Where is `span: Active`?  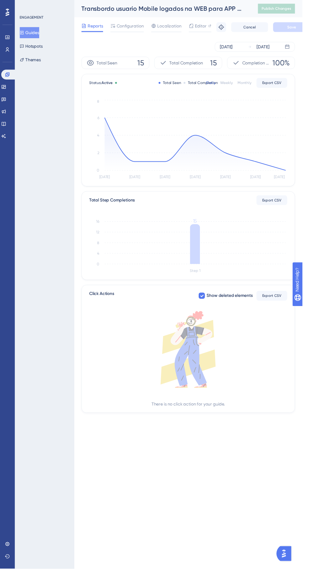
span: Active is located at coordinates (110, 85).